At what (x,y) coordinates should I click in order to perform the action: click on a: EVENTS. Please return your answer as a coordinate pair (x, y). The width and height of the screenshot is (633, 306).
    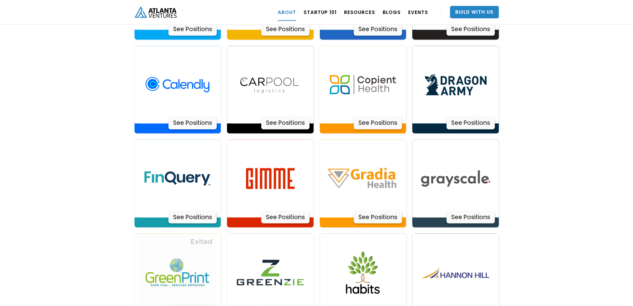
    Looking at the image, I should click on (418, 12).